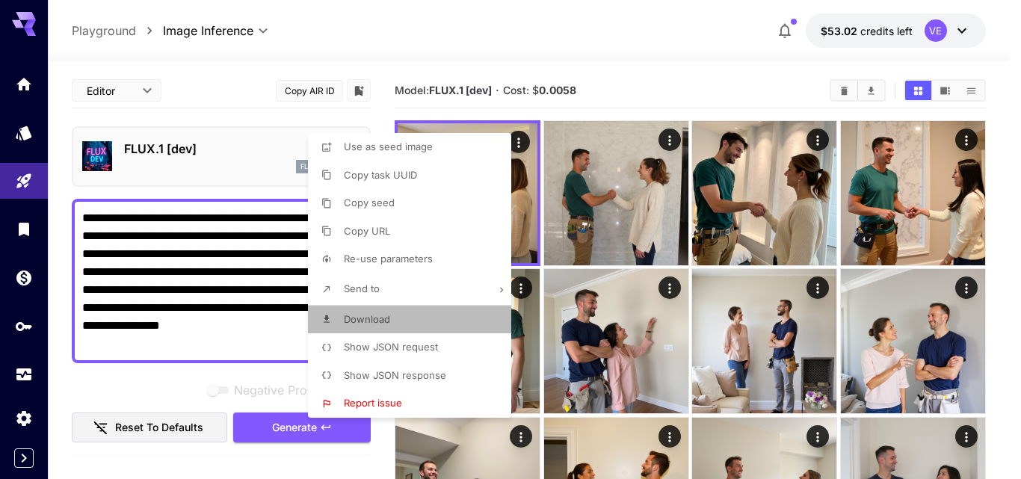  What do you see at coordinates (381, 175) in the screenshot?
I see `span: Copy task UUID` at bounding box center [381, 175].